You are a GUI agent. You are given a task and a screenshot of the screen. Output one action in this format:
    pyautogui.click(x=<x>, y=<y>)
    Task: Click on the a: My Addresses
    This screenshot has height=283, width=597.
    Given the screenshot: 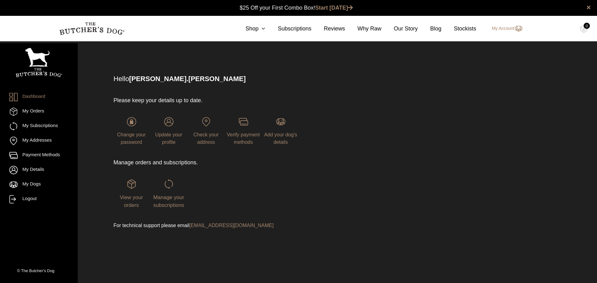 What is the action you would take?
    pyautogui.click(x=39, y=141)
    